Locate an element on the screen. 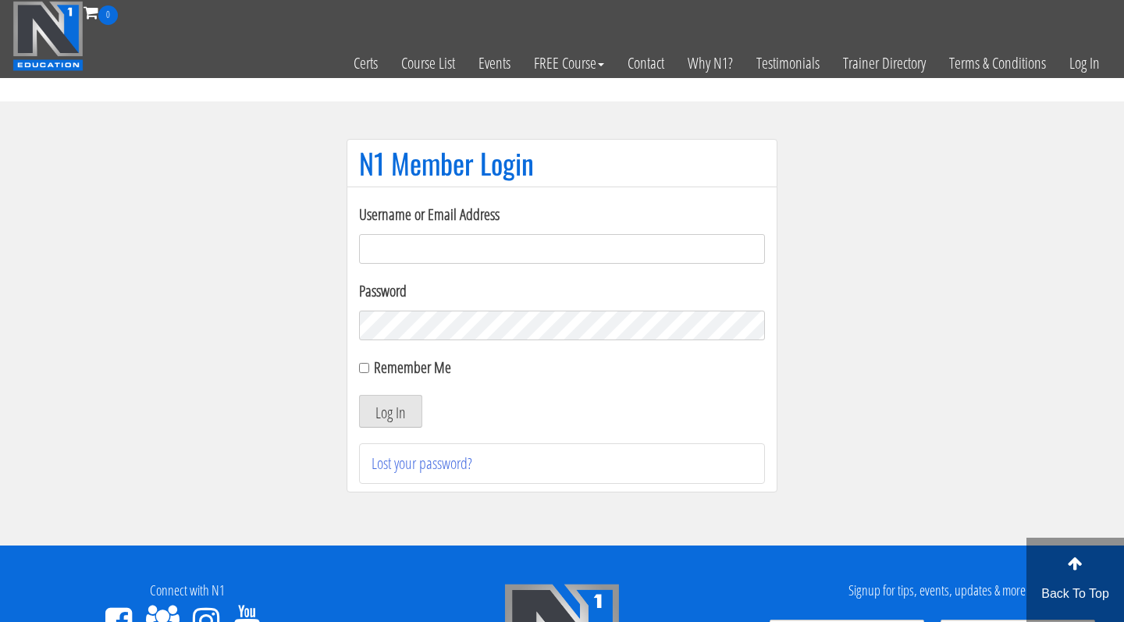 This screenshot has width=1124, height=622. a: Events is located at coordinates (494, 63).